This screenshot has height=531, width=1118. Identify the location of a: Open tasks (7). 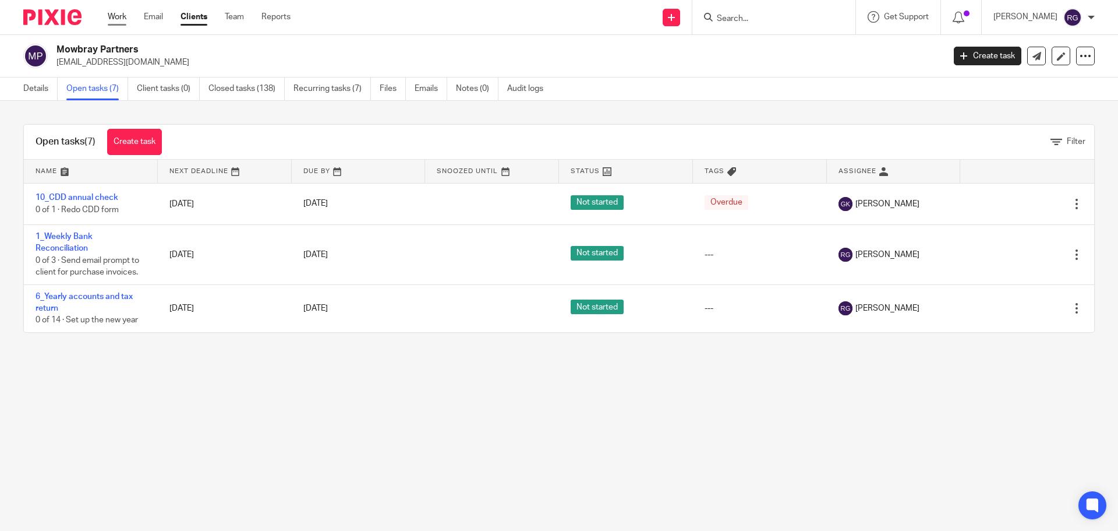
(97, 89).